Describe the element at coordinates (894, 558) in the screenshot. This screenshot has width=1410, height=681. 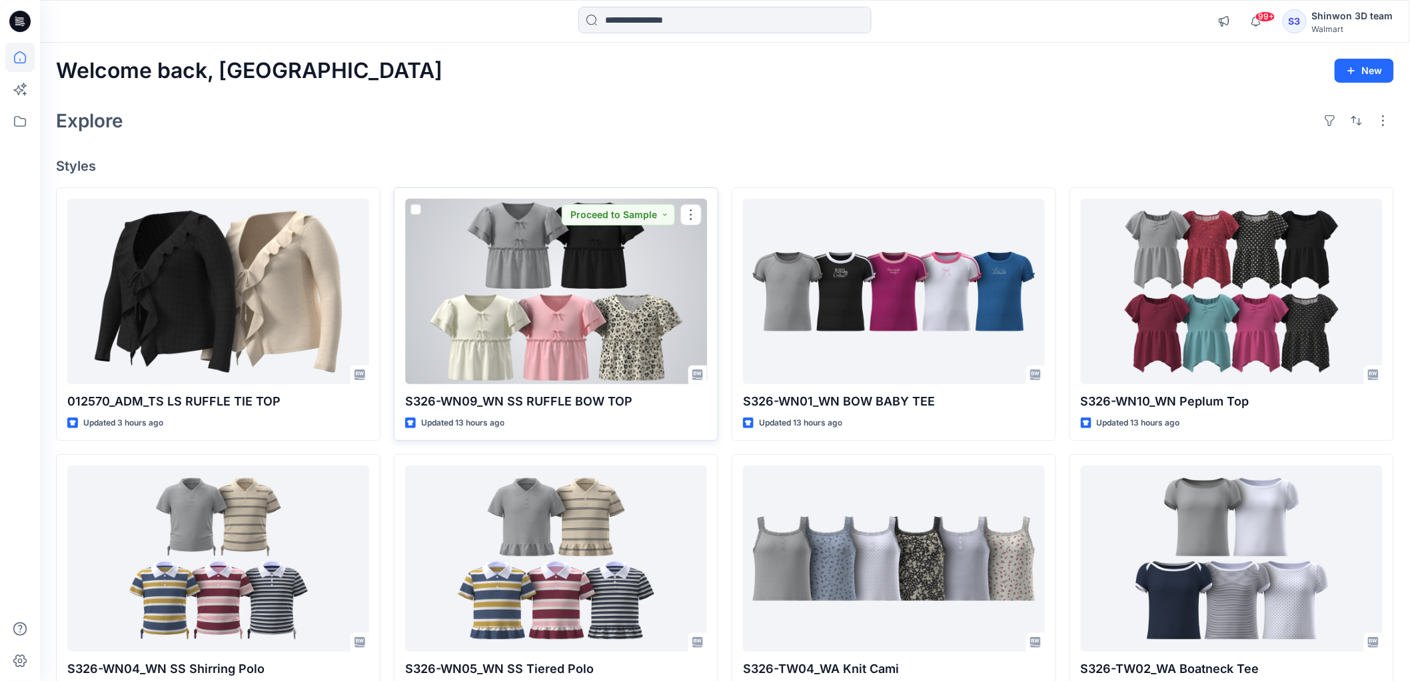
I see `a: S326-TW04_WA Knit Cami` at that location.